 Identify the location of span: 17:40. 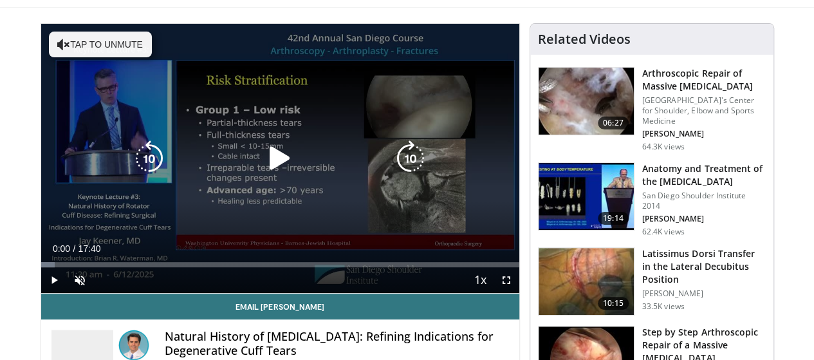
(89, 248).